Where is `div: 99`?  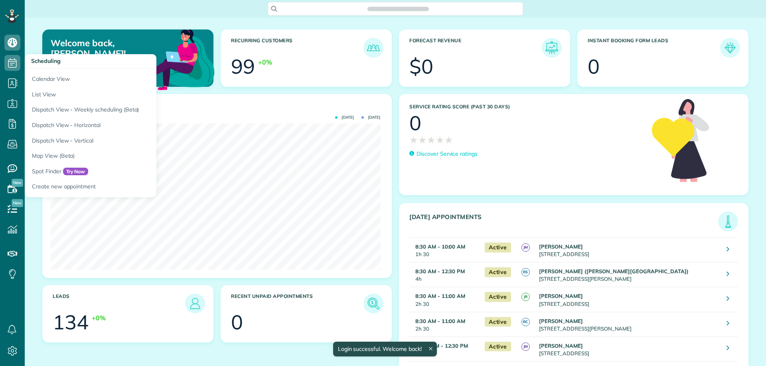 div: 99 is located at coordinates (243, 67).